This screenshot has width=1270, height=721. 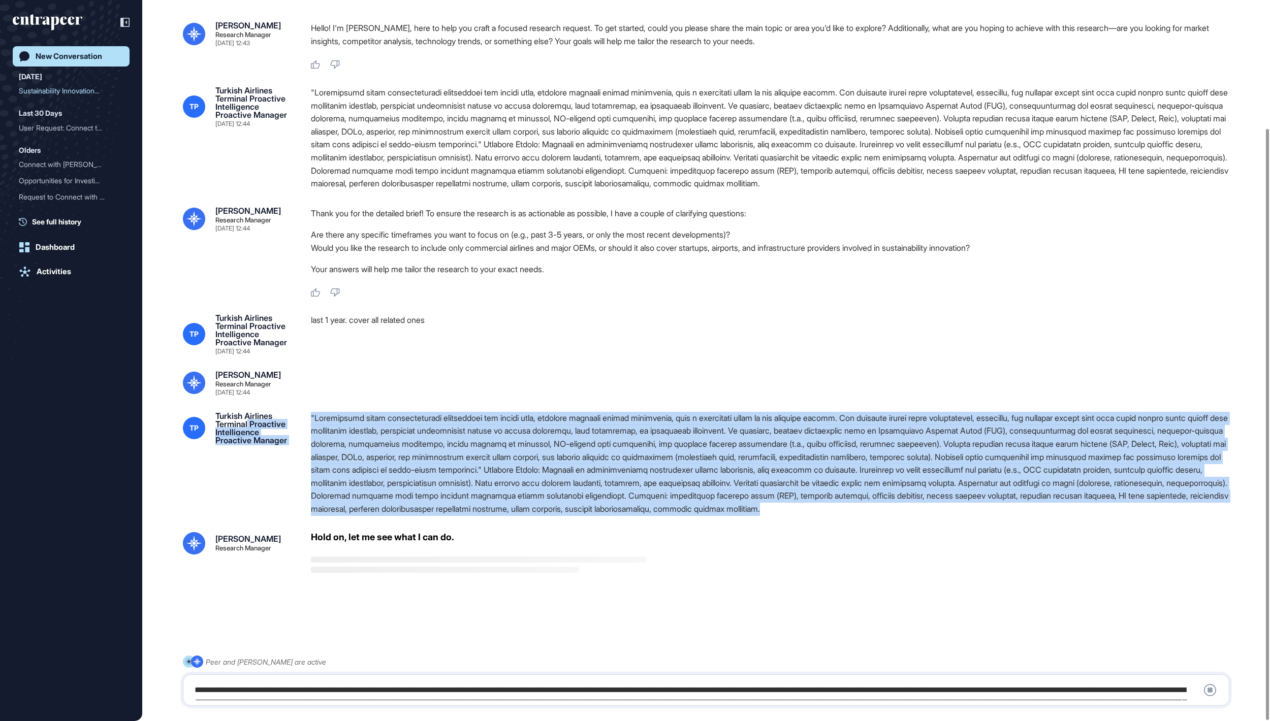 What do you see at coordinates (67, 91) in the screenshot?
I see `div: Sustainability Innovation...` at bounding box center [67, 91].